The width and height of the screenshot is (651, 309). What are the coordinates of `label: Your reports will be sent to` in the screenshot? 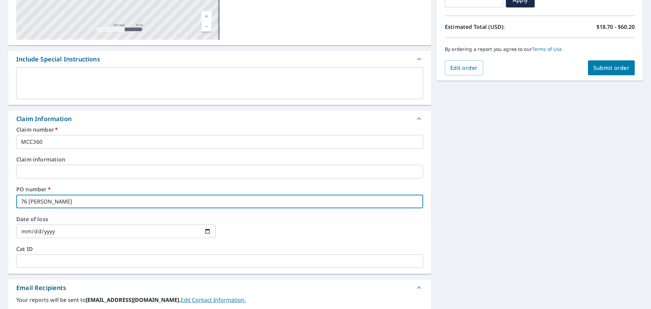 It's located at (220, 300).